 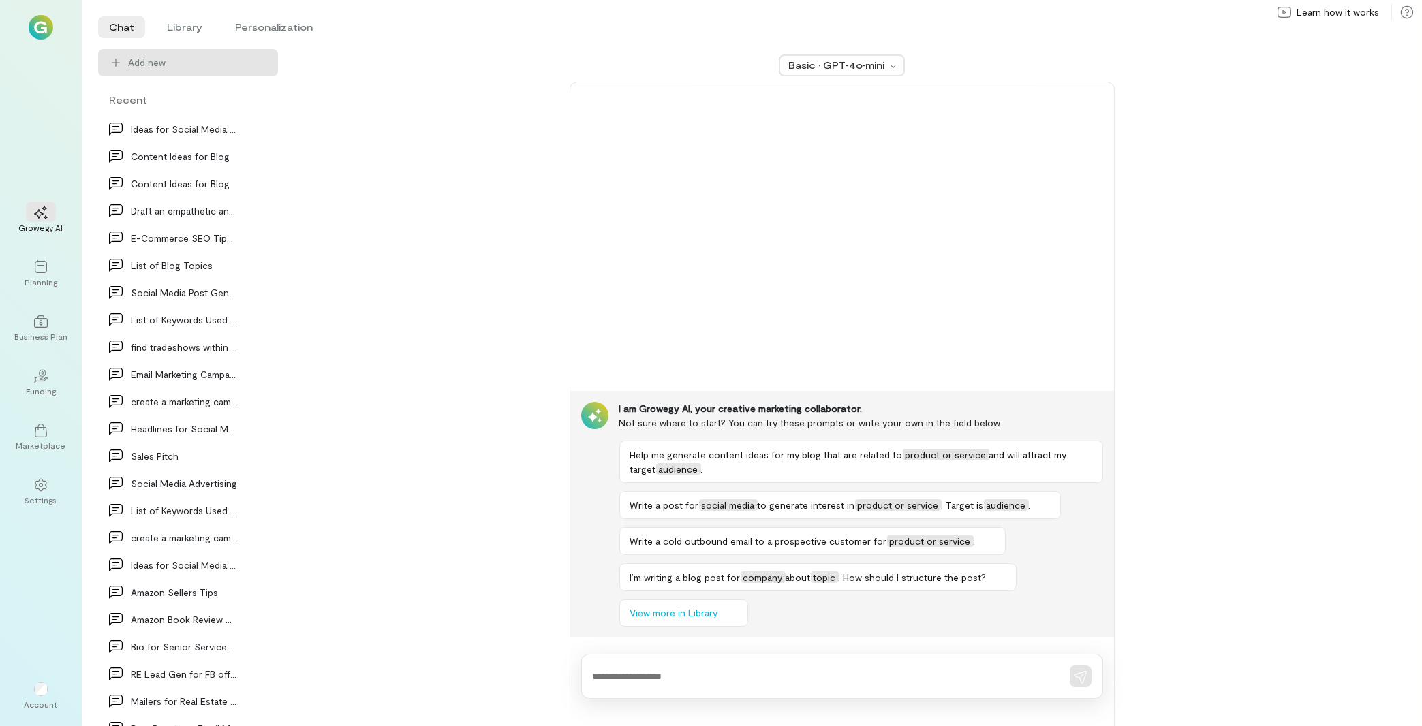 What do you see at coordinates (184, 456) in the screenshot?
I see `div: Sales Pitch` at bounding box center [184, 456].